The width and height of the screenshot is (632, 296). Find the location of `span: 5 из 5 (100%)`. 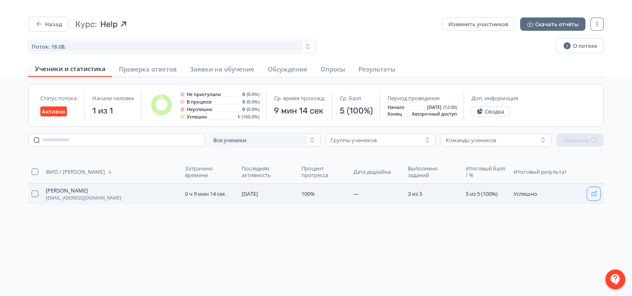

span: 5 из 5 (100%) is located at coordinates (481, 194).